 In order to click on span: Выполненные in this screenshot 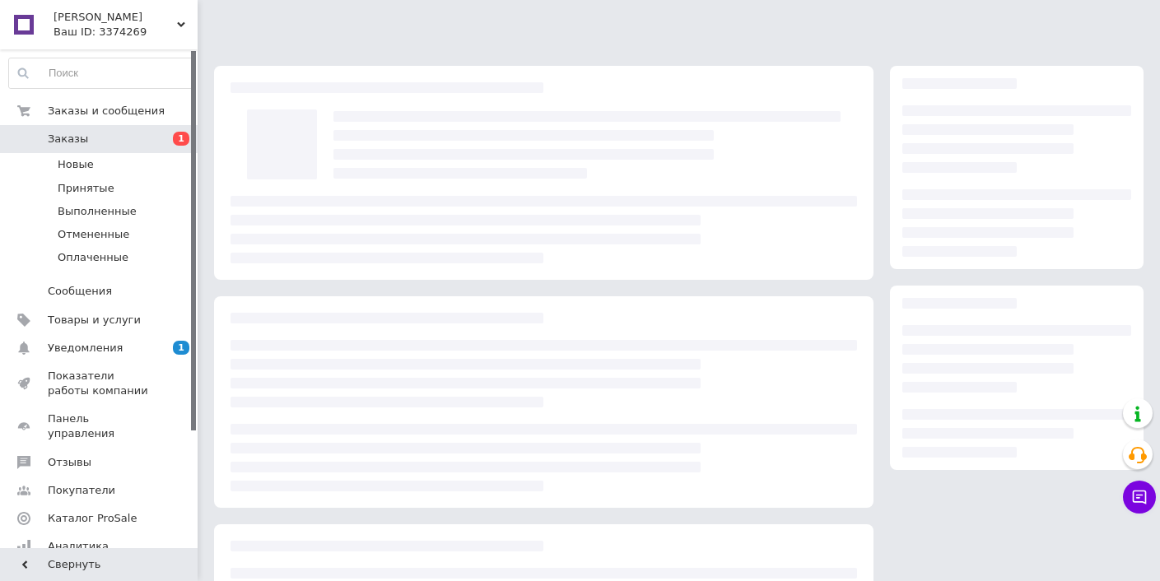, I will do `click(97, 212)`.